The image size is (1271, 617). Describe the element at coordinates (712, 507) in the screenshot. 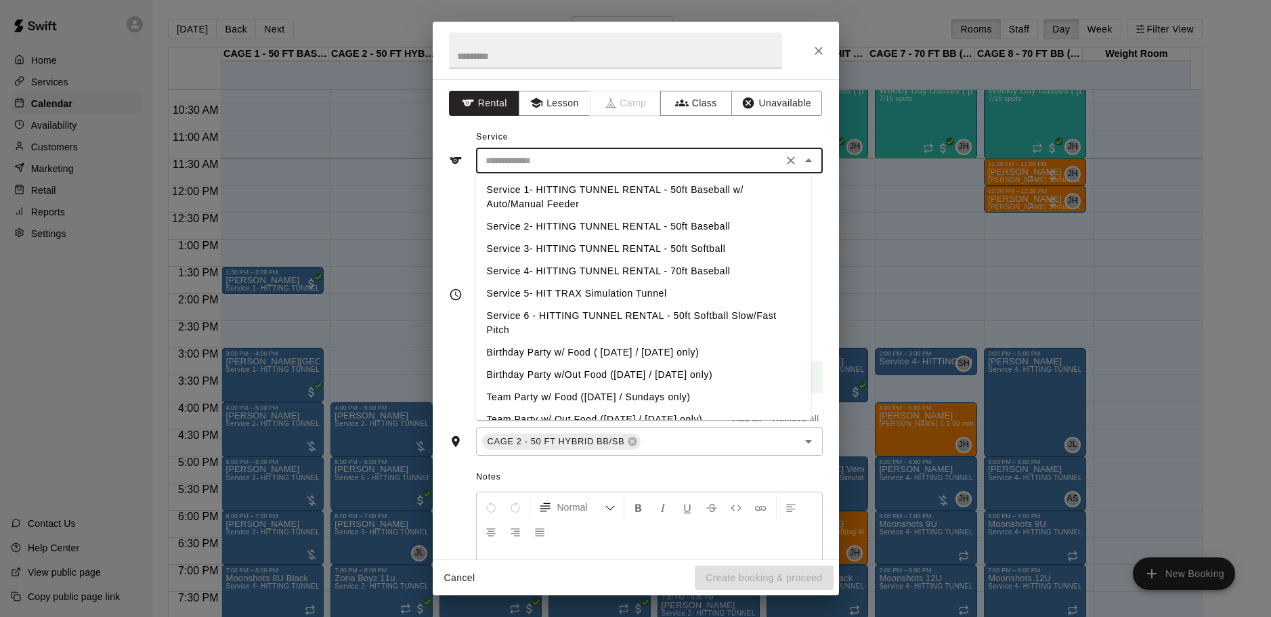

I see `button: Format Strikethrough` at that location.